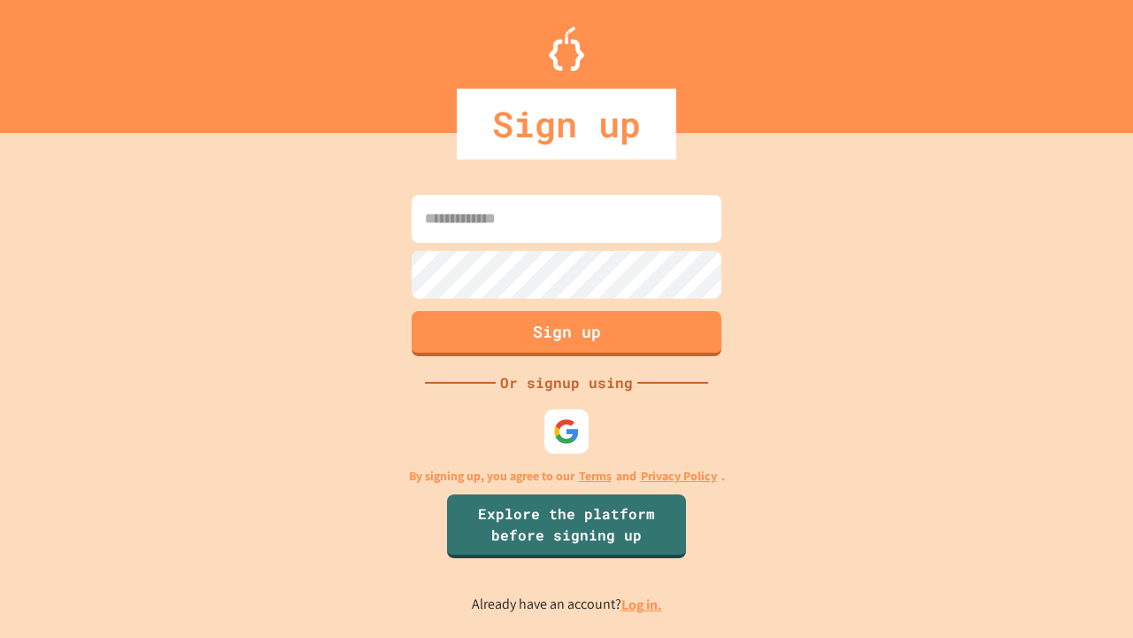 The width and height of the screenshot is (1133, 638). Describe the element at coordinates (595, 475) in the screenshot. I see `a: Terms` at that location.